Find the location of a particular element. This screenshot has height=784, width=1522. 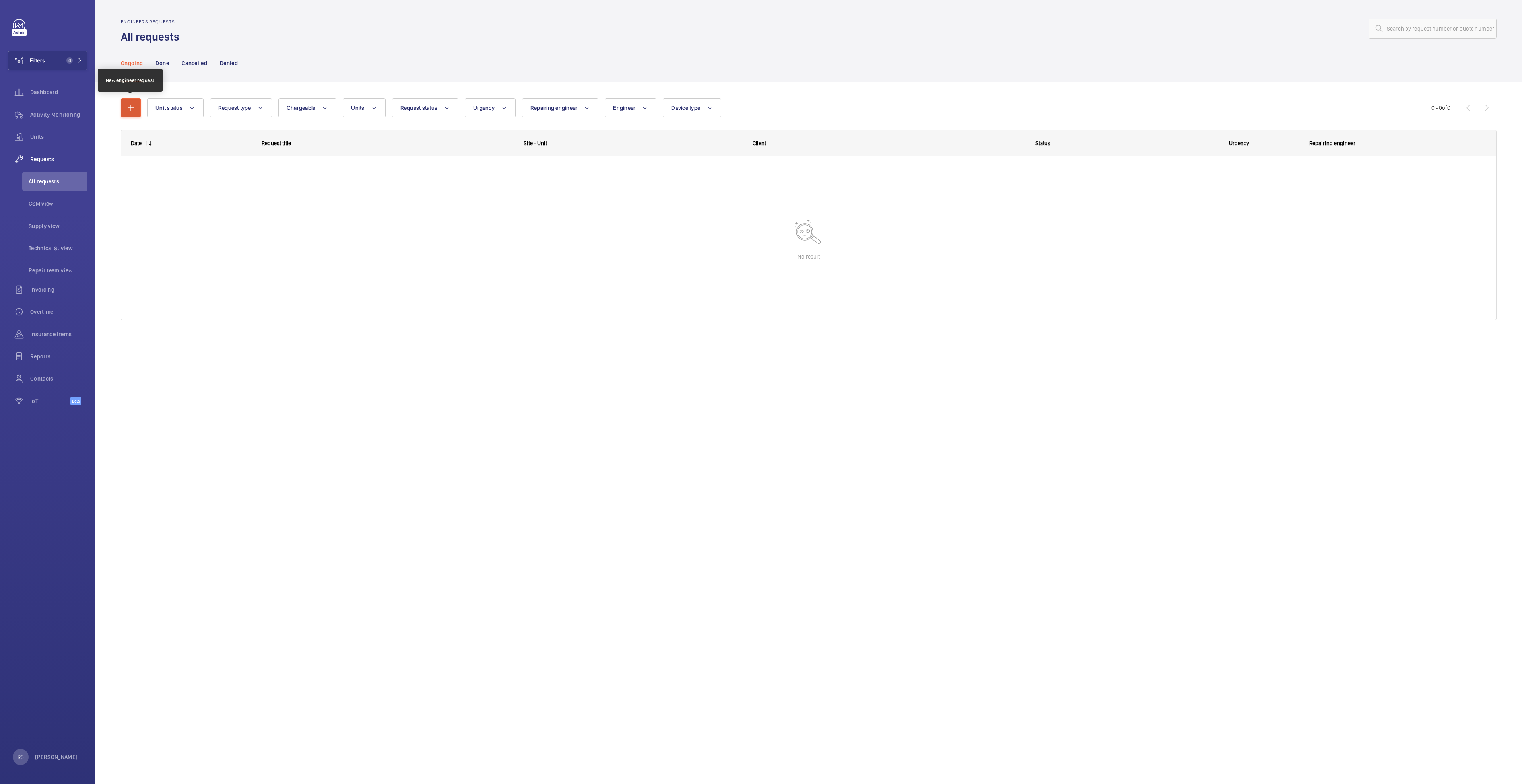

span: Beta is located at coordinates (75, 401).